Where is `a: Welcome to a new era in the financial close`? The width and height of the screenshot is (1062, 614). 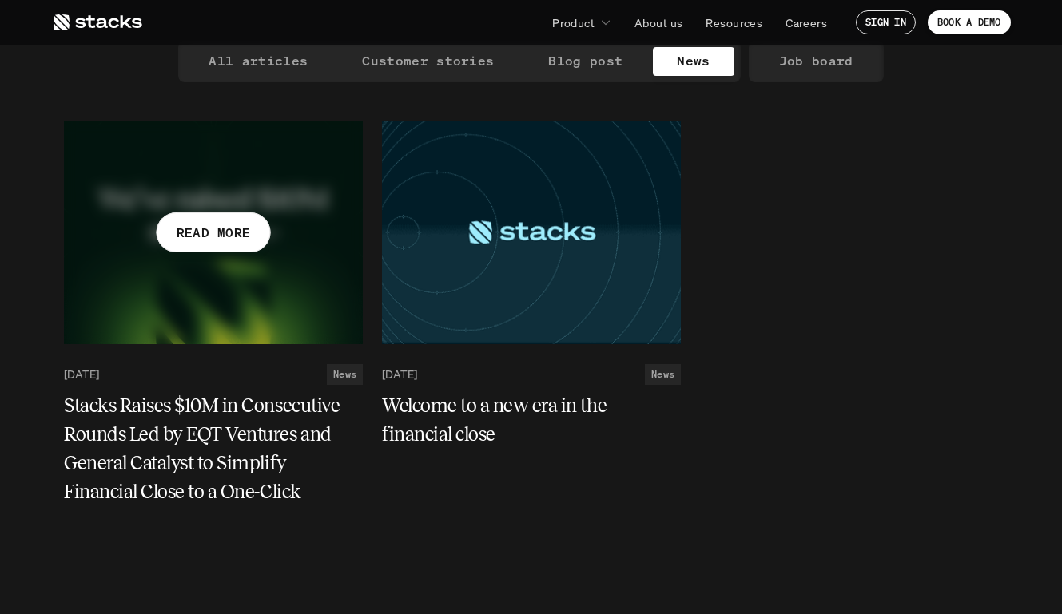 a: Welcome to a new era in the financial close is located at coordinates (531, 420).